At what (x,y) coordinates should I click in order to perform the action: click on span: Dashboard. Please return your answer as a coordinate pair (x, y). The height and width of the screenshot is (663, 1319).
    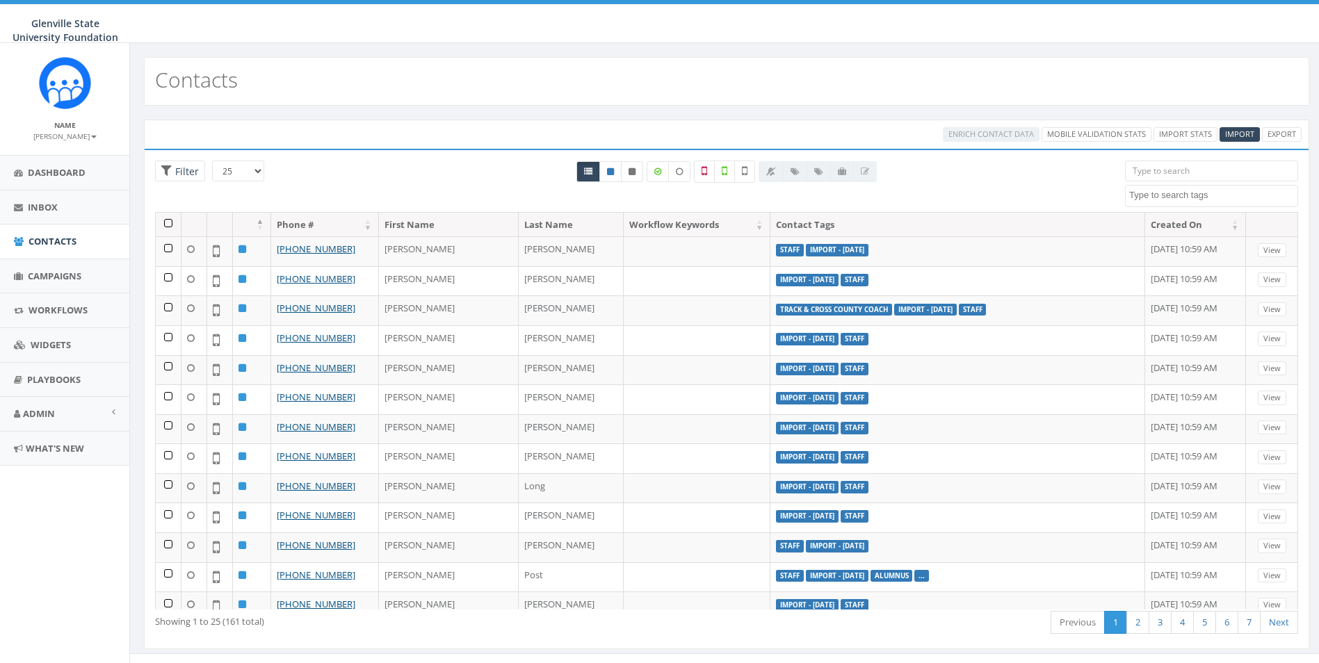
    Looking at the image, I should click on (56, 172).